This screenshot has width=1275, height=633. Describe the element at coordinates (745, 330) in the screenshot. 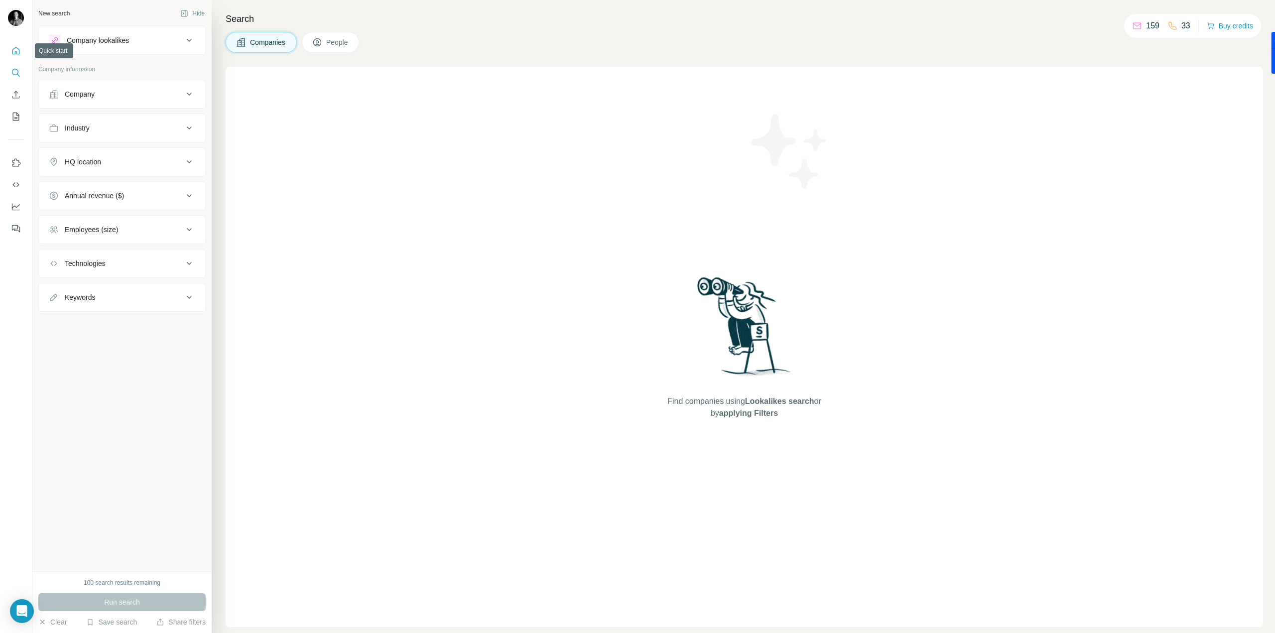

I see `img: Surfe Illustration - Woman searching with binoculars` at that location.